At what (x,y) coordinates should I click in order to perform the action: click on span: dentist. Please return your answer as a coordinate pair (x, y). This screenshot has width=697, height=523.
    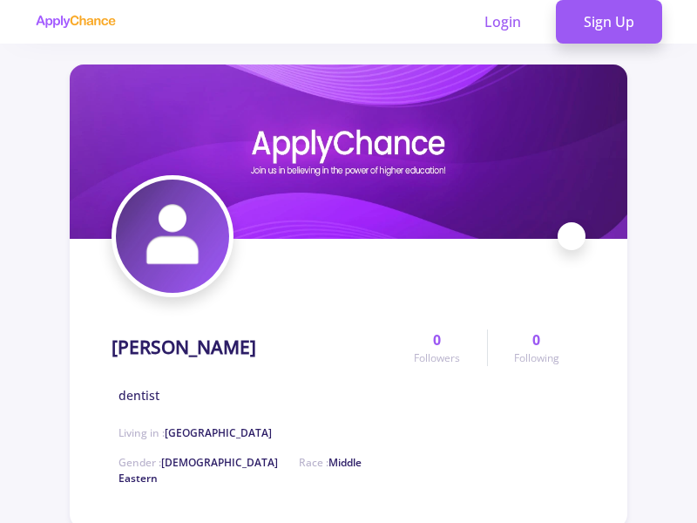
    Looking at the image, I should click on (139, 395).